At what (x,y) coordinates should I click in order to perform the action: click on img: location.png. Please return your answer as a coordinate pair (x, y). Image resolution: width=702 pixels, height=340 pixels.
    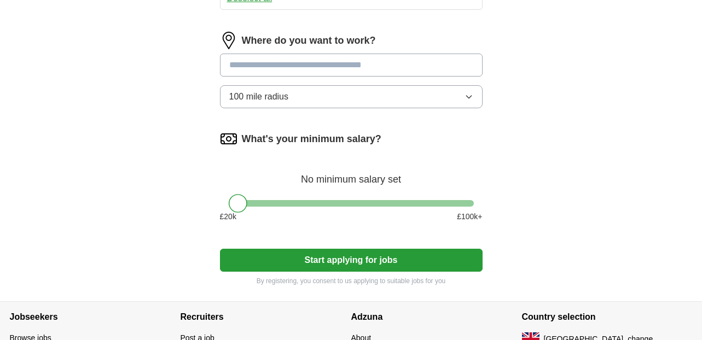
    Looking at the image, I should click on (229, 40).